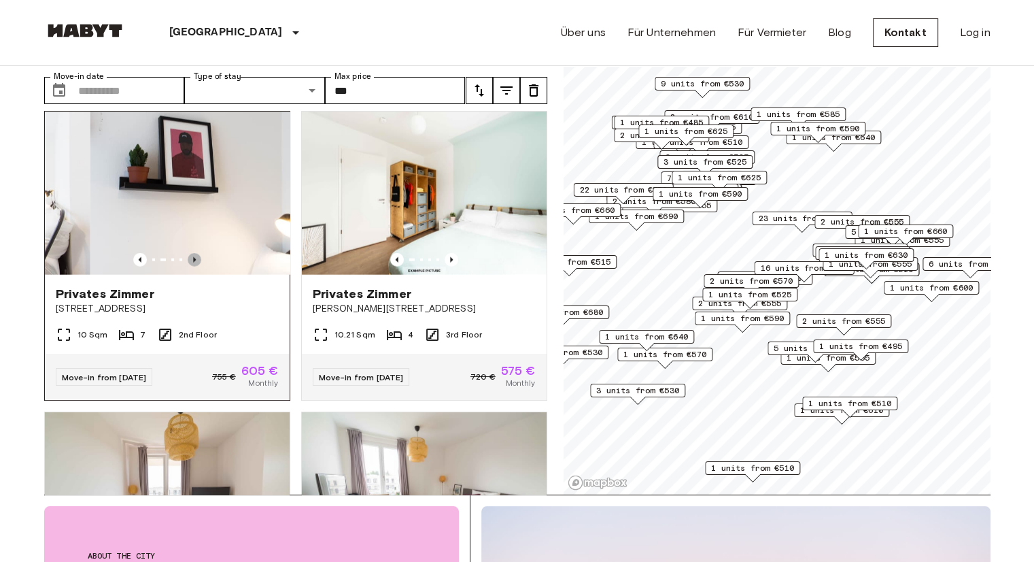 Image resolution: width=1034 pixels, height=562 pixels. Describe the element at coordinates (906, 33) in the screenshot. I see `a: Kontakt` at that location.